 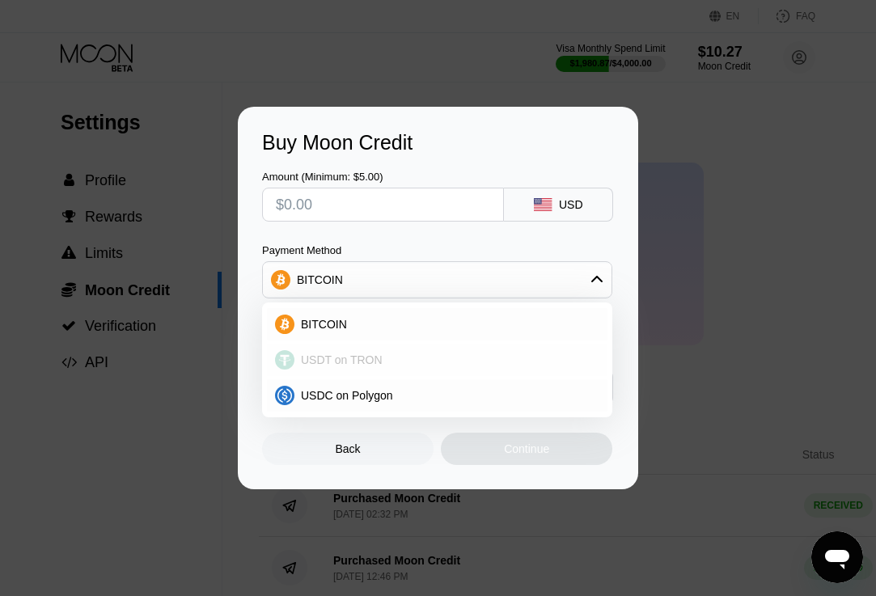 What do you see at coordinates (437, 395) in the screenshot?
I see `div: USDC on Polygon` at bounding box center [437, 395].